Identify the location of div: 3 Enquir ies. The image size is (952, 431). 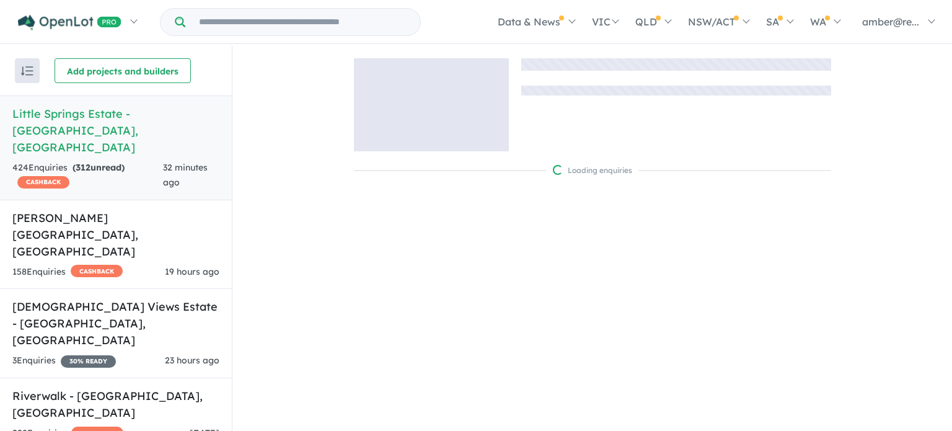
(64, 361).